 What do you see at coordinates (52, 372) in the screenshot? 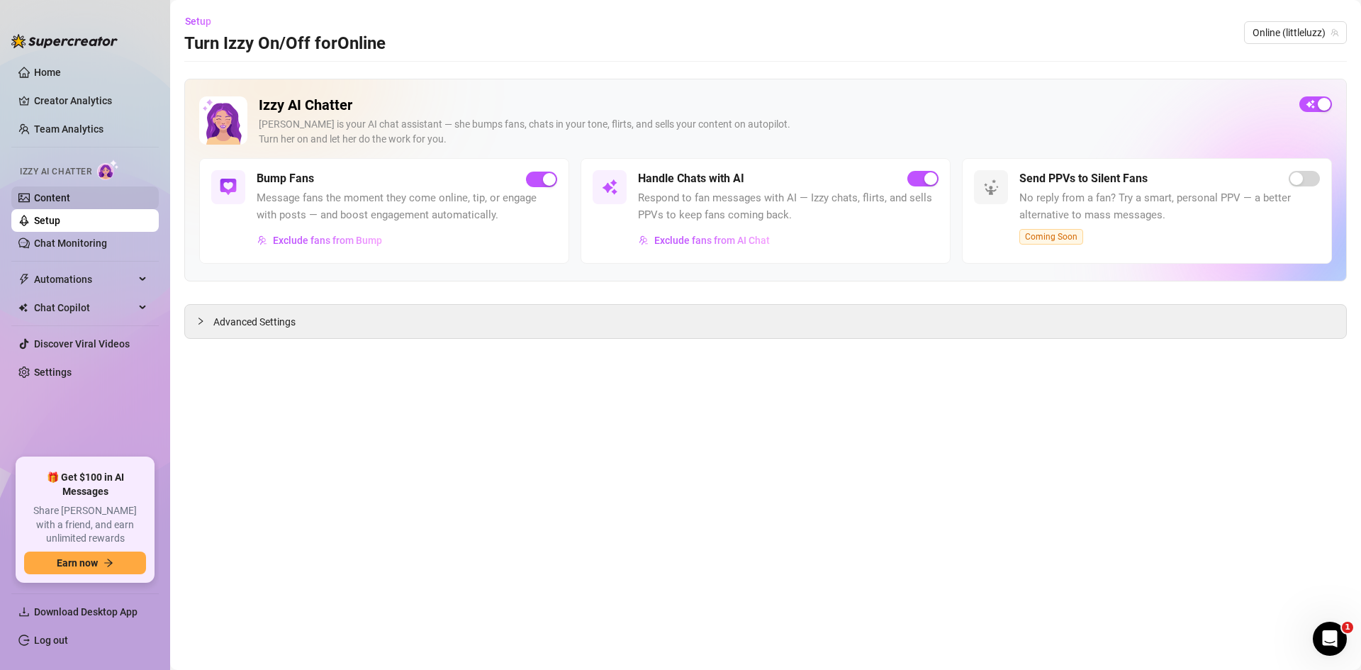
I see `a: Settings` at bounding box center [52, 372].